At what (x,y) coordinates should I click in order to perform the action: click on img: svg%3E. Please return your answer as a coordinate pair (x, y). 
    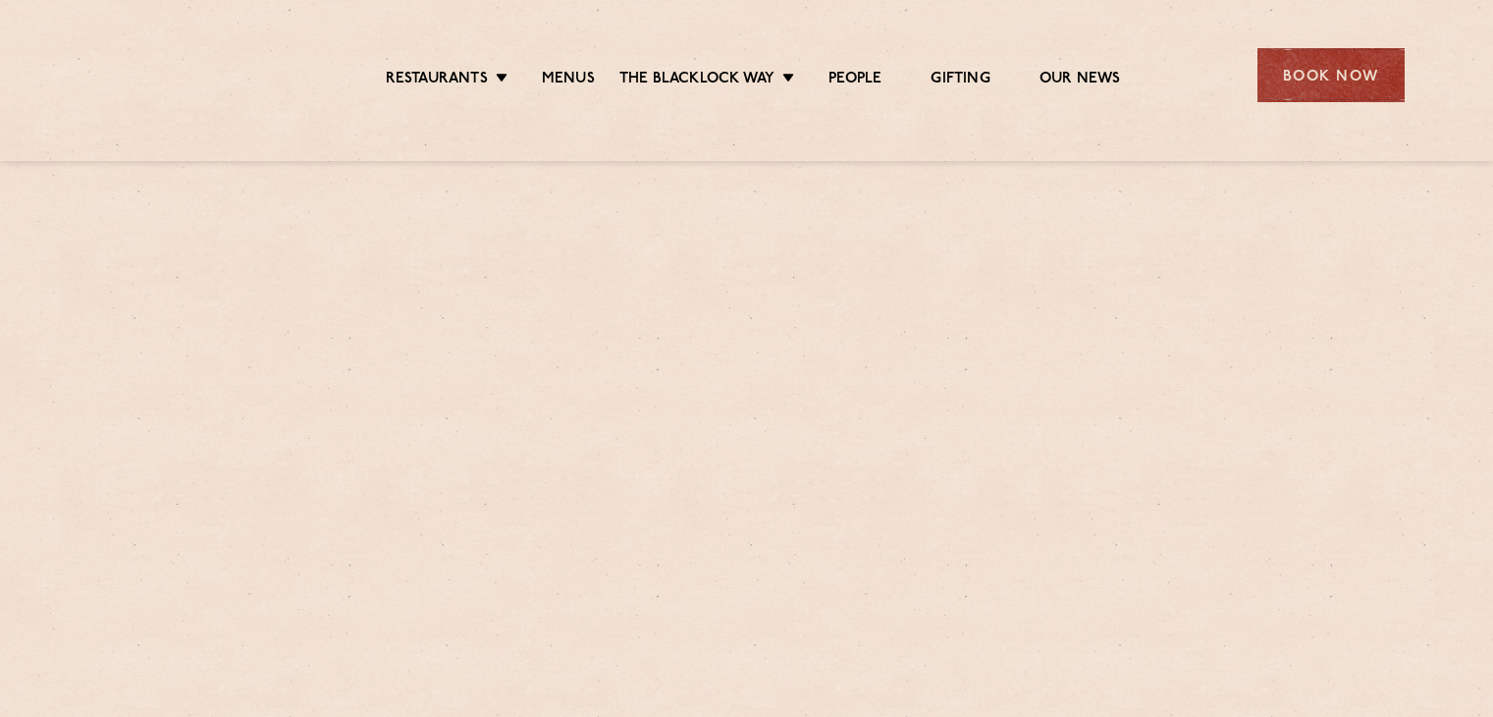
    Looking at the image, I should click on (174, 75).